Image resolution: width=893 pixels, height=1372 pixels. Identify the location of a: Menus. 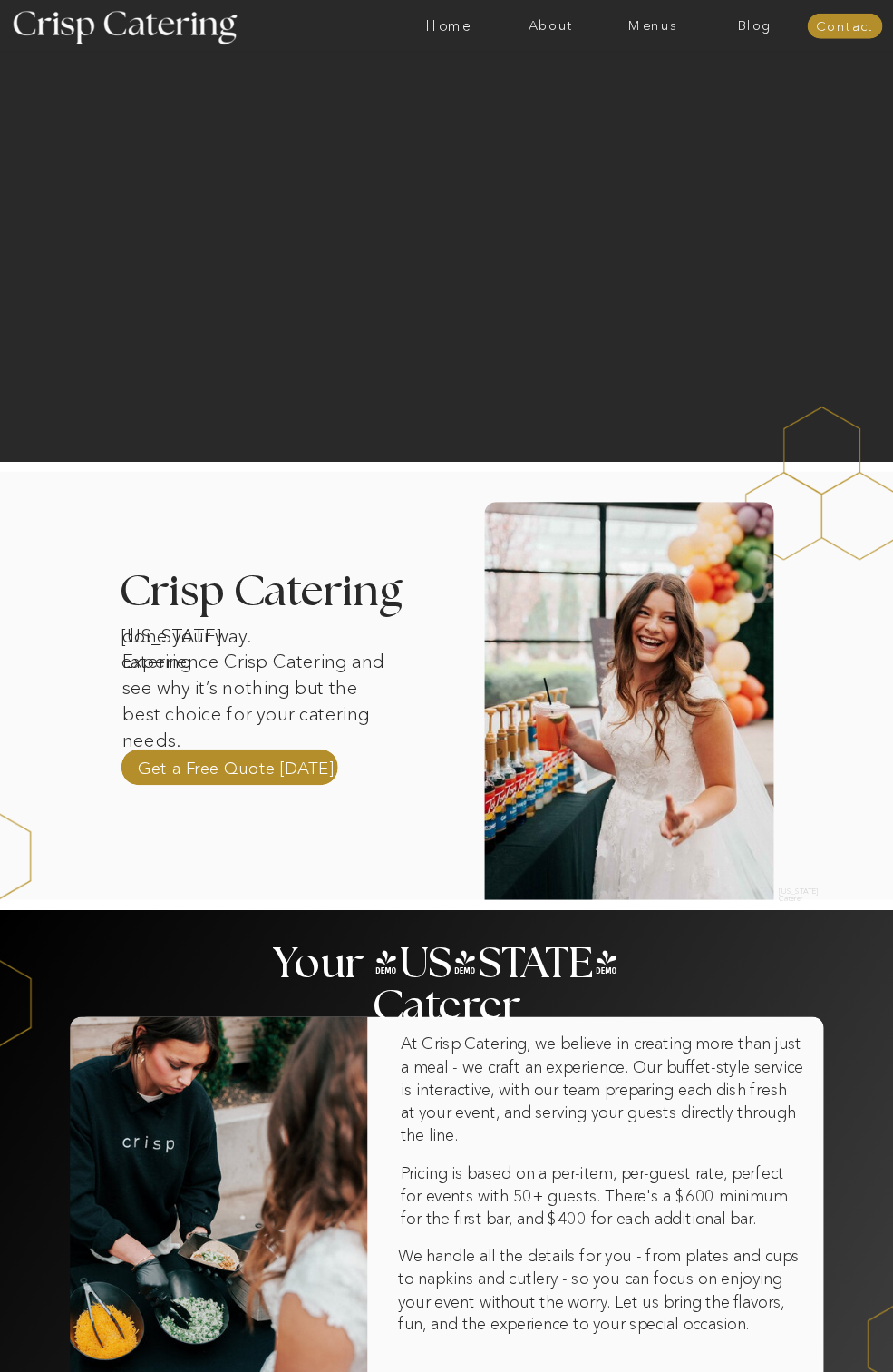
(653, 27).